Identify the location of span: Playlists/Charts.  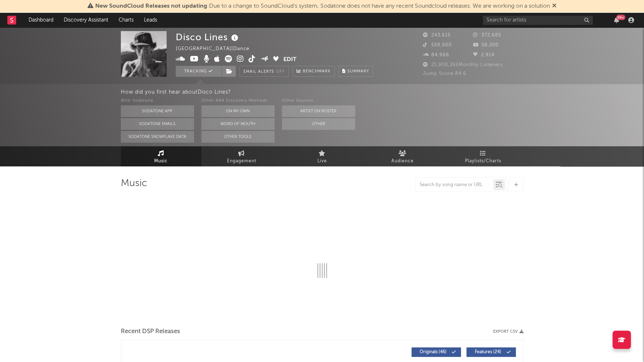
(483, 161).